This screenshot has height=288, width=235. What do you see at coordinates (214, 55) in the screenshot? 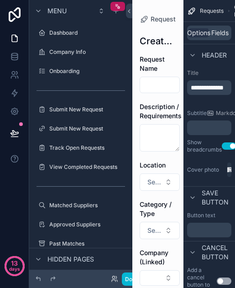
I see `span: Header` at bounding box center [214, 55].